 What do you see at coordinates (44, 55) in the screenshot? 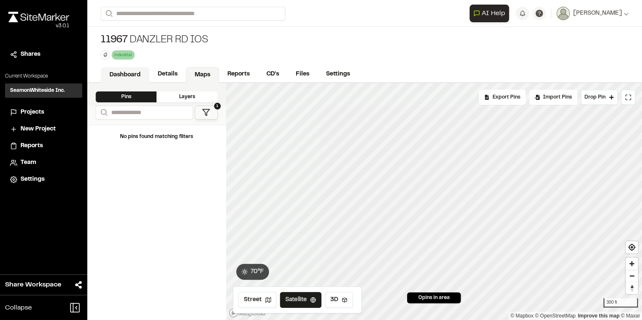
I see `a: Shares` at bounding box center [44, 55].